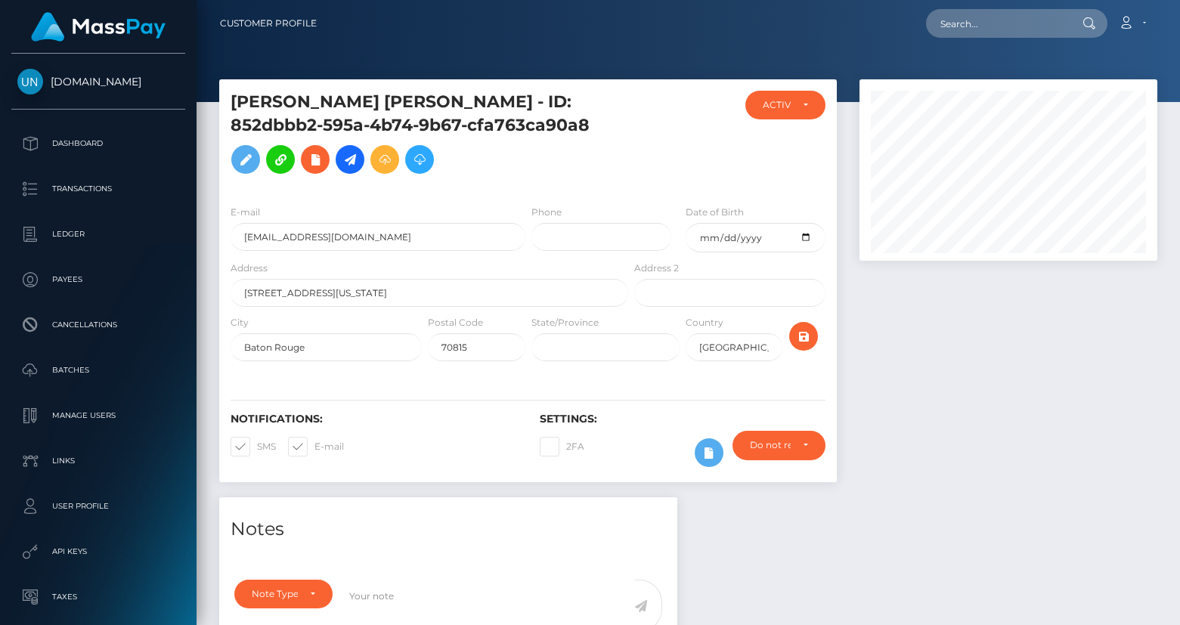  Describe the element at coordinates (714, 212) in the screenshot. I see `label: Date of Birth` at that location.